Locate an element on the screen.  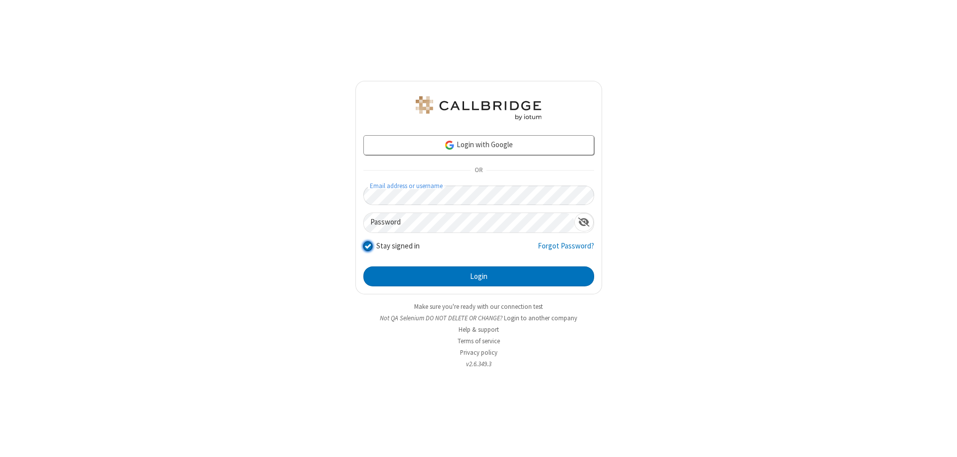
img: google-icon.png is located at coordinates (450, 145).